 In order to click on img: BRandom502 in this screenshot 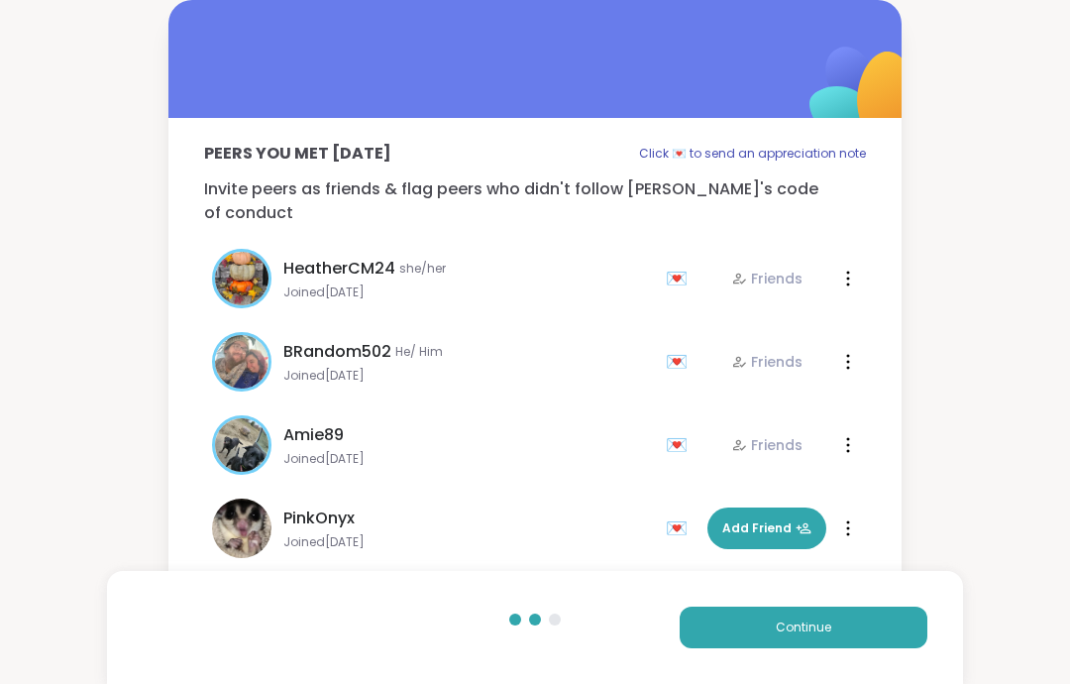, I will do `click(242, 362)`.